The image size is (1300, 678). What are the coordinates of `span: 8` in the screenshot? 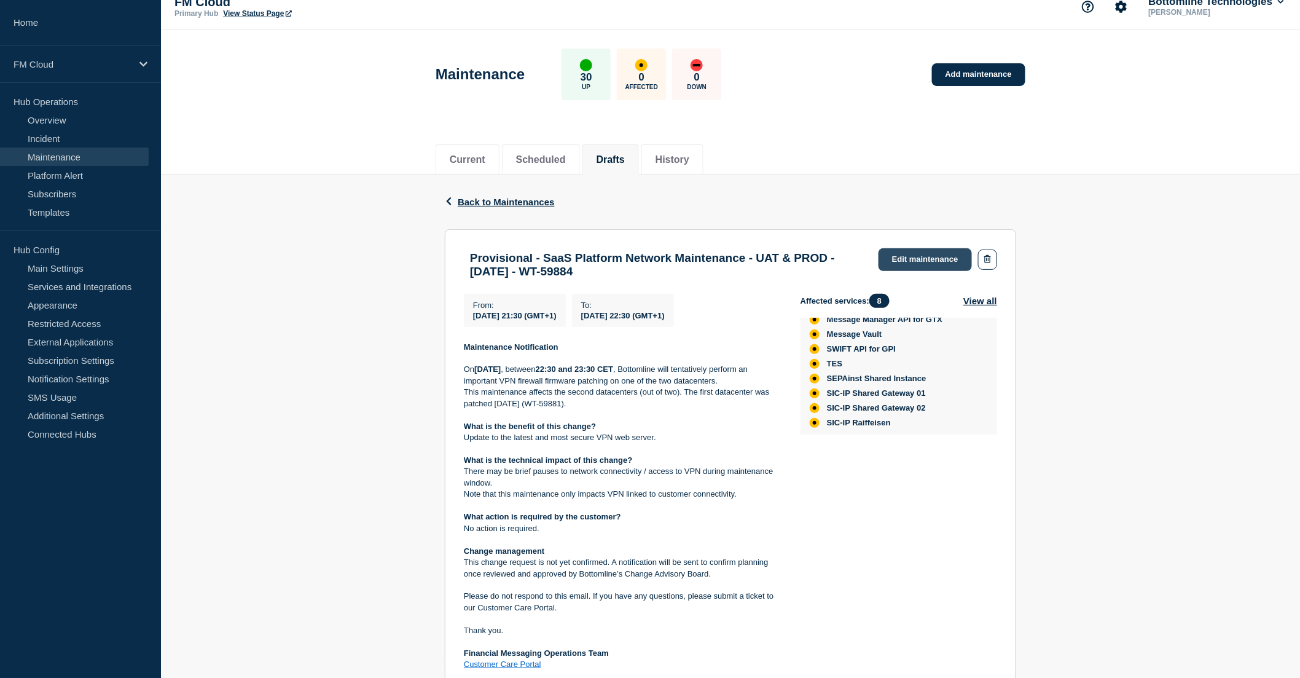 It's located at (879, 301).